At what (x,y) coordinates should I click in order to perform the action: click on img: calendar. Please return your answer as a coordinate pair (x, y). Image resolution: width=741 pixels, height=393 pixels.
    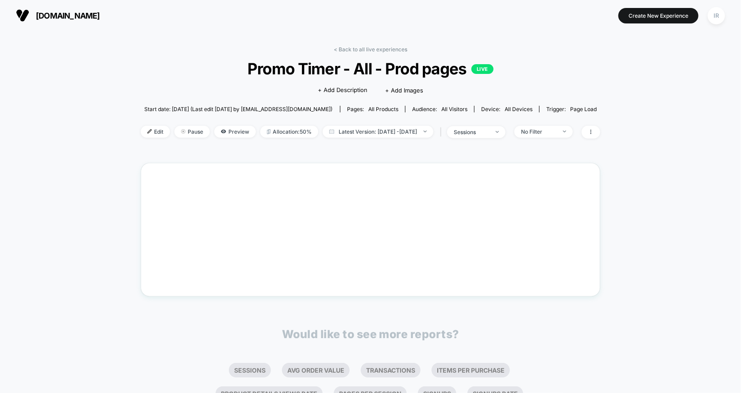
    Looking at the image, I should click on (332, 131).